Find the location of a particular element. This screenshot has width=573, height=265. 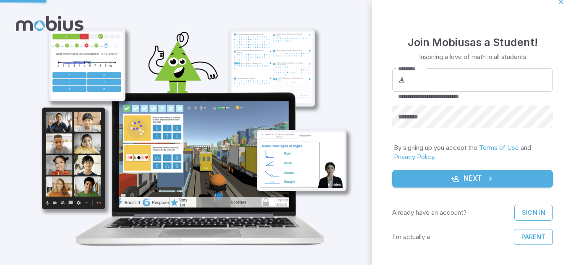

p: By signing up you accept the and . is located at coordinates (472, 153).